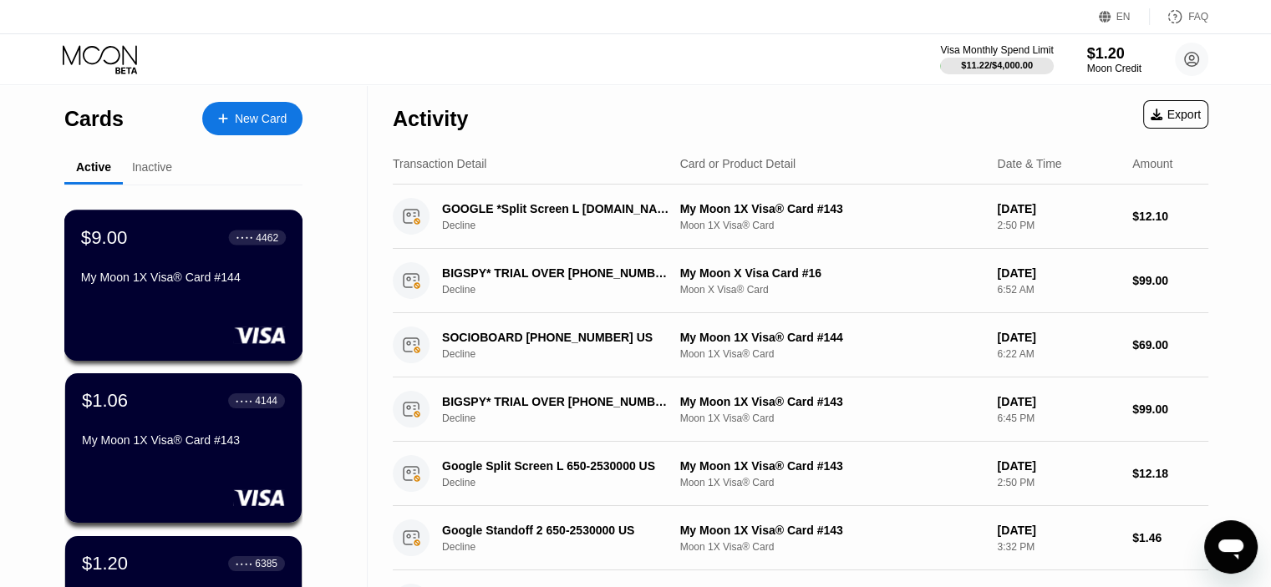  Describe the element at coordinates (1058, 290) in the screenshot. I see `div: 6:52 AM` at that location.